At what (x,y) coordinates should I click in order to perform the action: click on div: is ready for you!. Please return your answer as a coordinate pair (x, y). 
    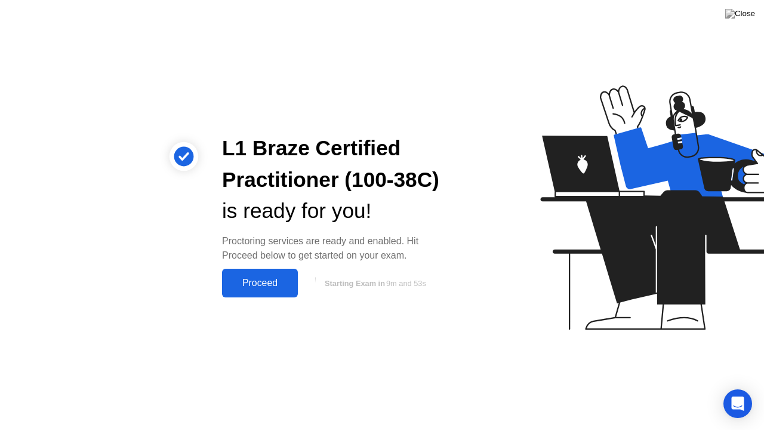
    Looking at the image, I should click on (333, 211).